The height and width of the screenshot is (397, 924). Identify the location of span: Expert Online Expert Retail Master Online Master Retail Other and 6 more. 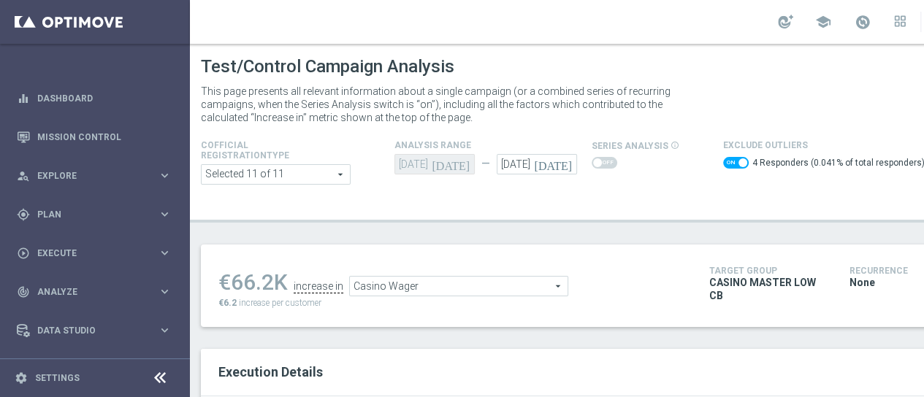
(275, 175).